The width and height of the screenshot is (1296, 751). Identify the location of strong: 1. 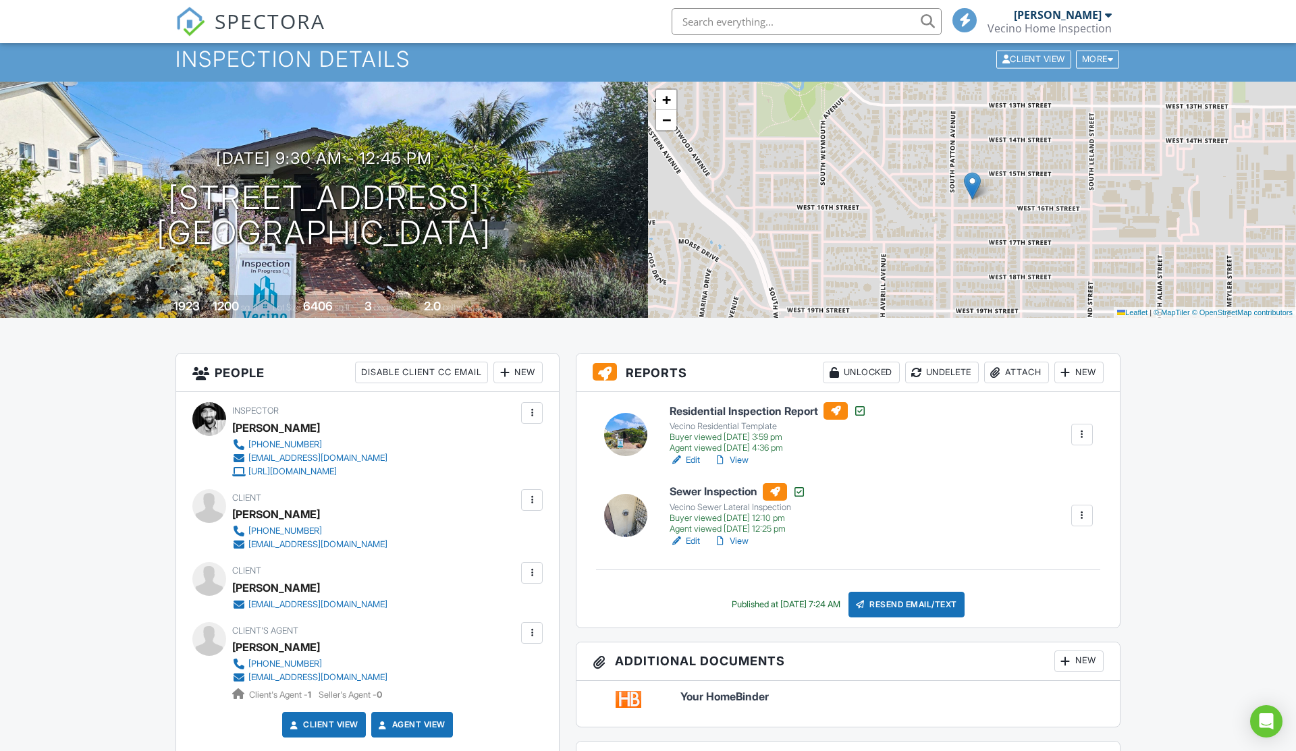
(309, 695).